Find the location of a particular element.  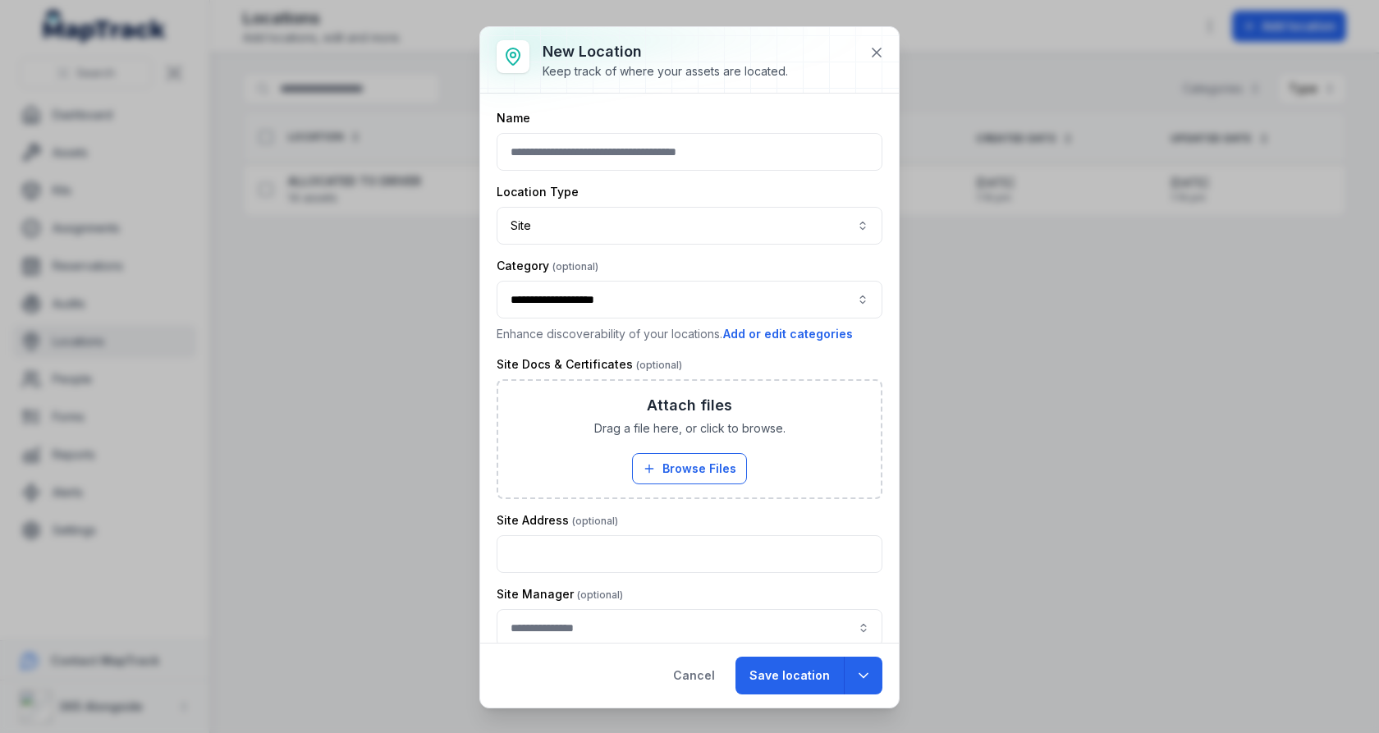

button: Save location is located at coordinates (790, 676).